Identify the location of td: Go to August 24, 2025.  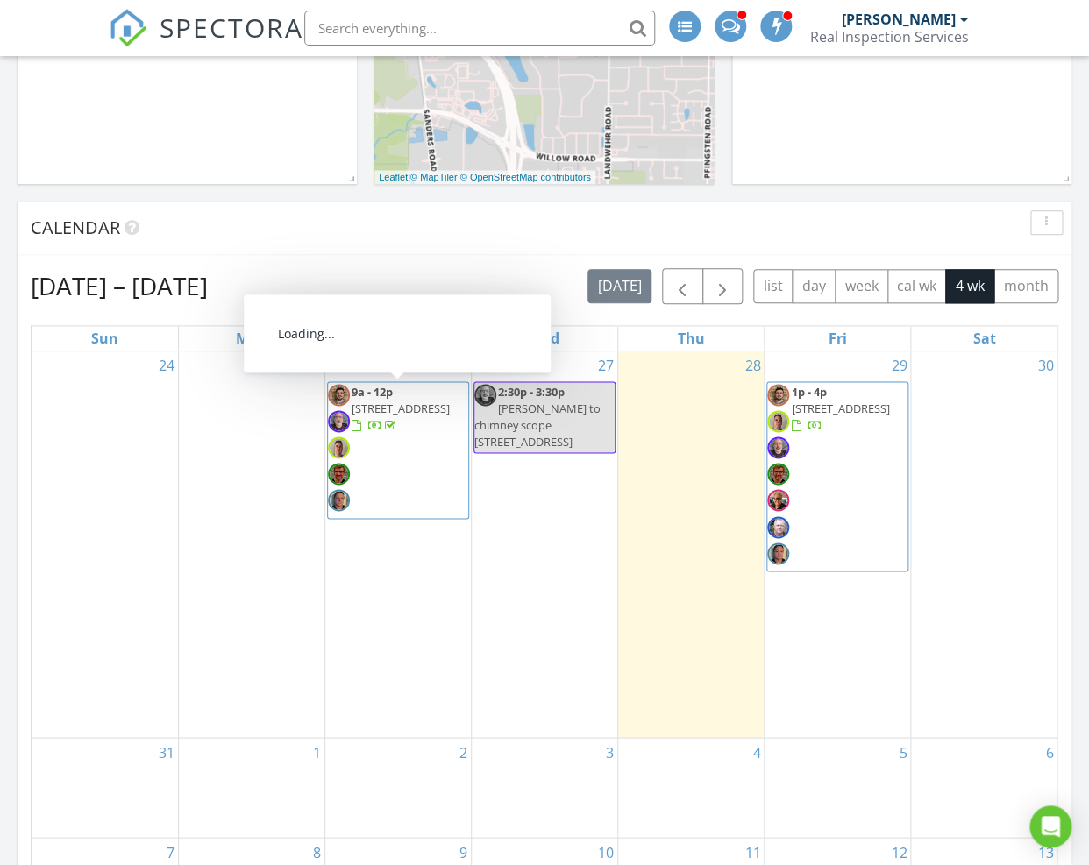
(104, 544).